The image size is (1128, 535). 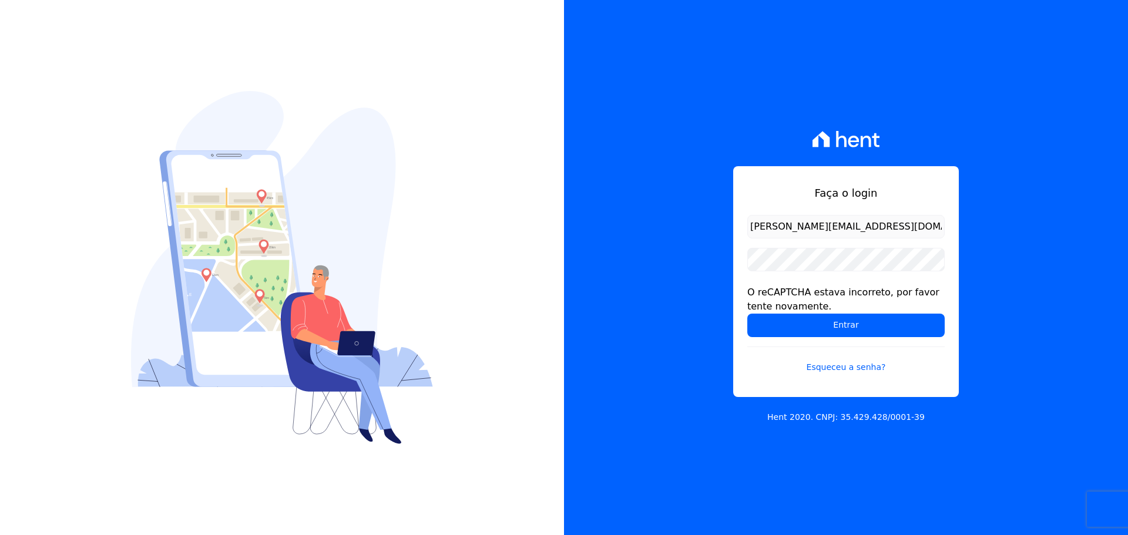 I want to click on a: Esqueceu a senha?, so click(x=846, y=360).